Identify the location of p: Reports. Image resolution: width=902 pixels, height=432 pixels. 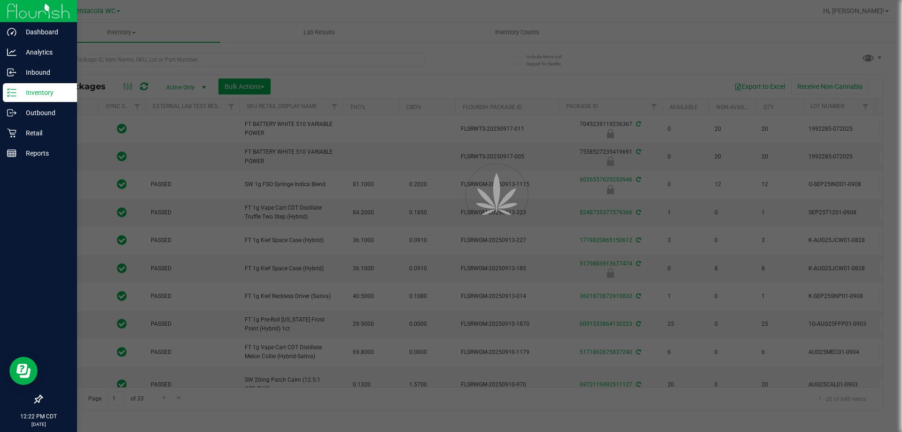
(45, 153).